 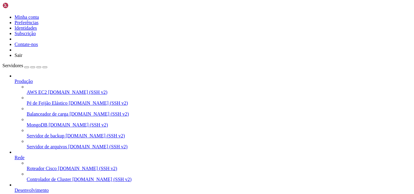 What do you see at coordinates (19, 157) in the screenshot?
I see `font: Rede` at bounding box center [19, 157].